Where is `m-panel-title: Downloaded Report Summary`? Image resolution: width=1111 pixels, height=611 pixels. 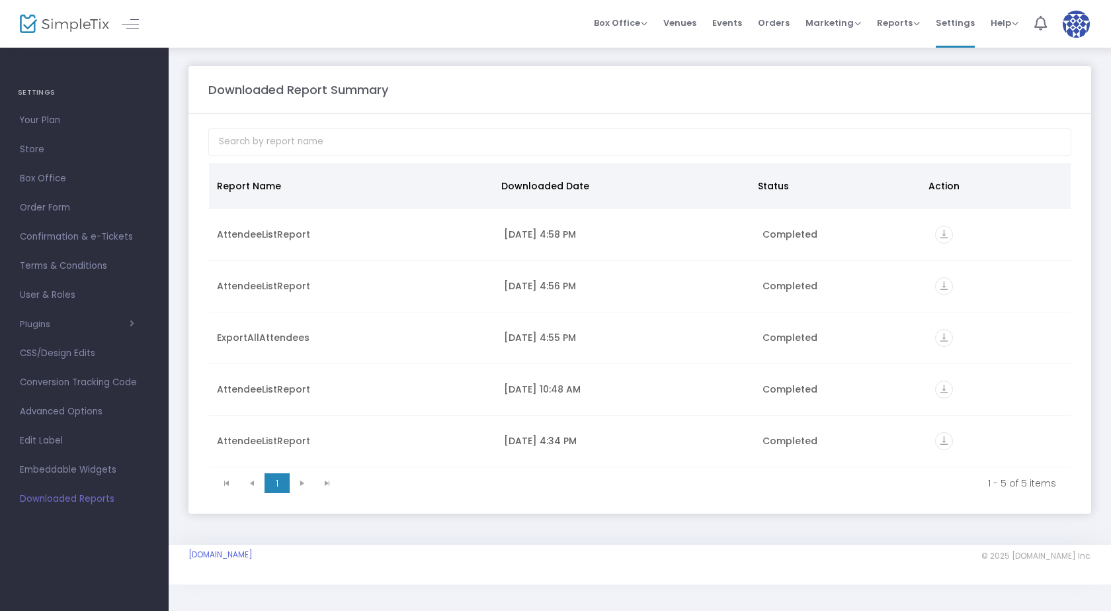 m-panel-title: Downloaded Report Summary is located at coordinates (298, 89).